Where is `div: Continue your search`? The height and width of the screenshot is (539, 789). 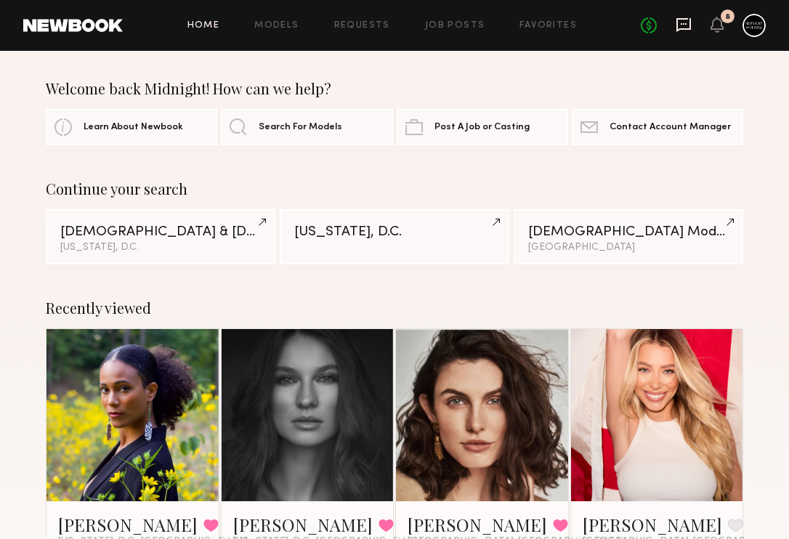 div: Continue your search is located at coordinates (395, 189).